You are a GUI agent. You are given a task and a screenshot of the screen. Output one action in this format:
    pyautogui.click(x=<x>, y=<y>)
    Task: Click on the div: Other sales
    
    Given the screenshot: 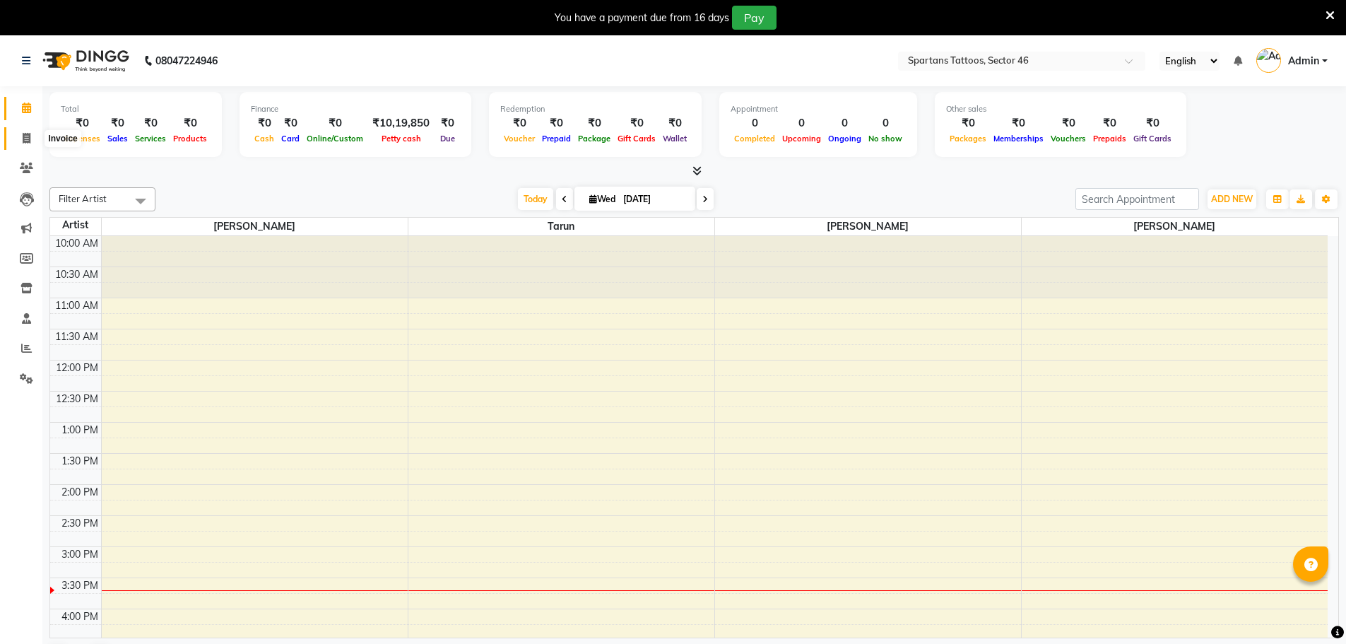 What is the action you would take?
    pyautogui.click(x=1061, y=109)
    